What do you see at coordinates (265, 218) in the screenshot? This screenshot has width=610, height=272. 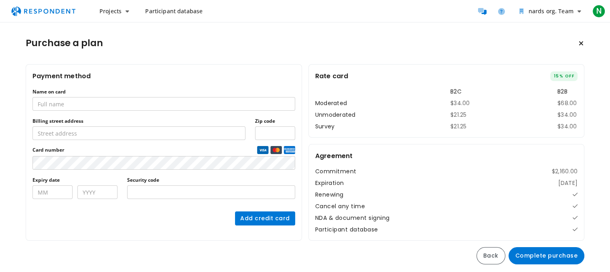 I see `button: Add credit card` at bounding box center [265, 218].